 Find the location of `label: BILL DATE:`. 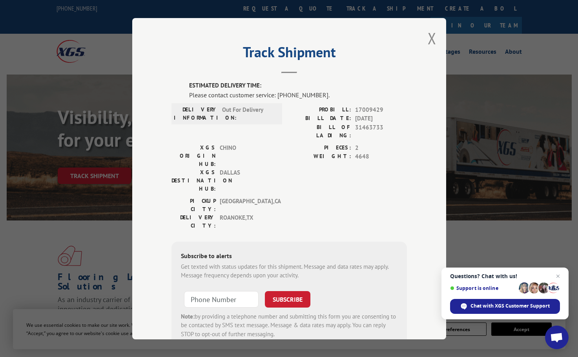

label: BILL DATE: is located at coordinates (320, 118).